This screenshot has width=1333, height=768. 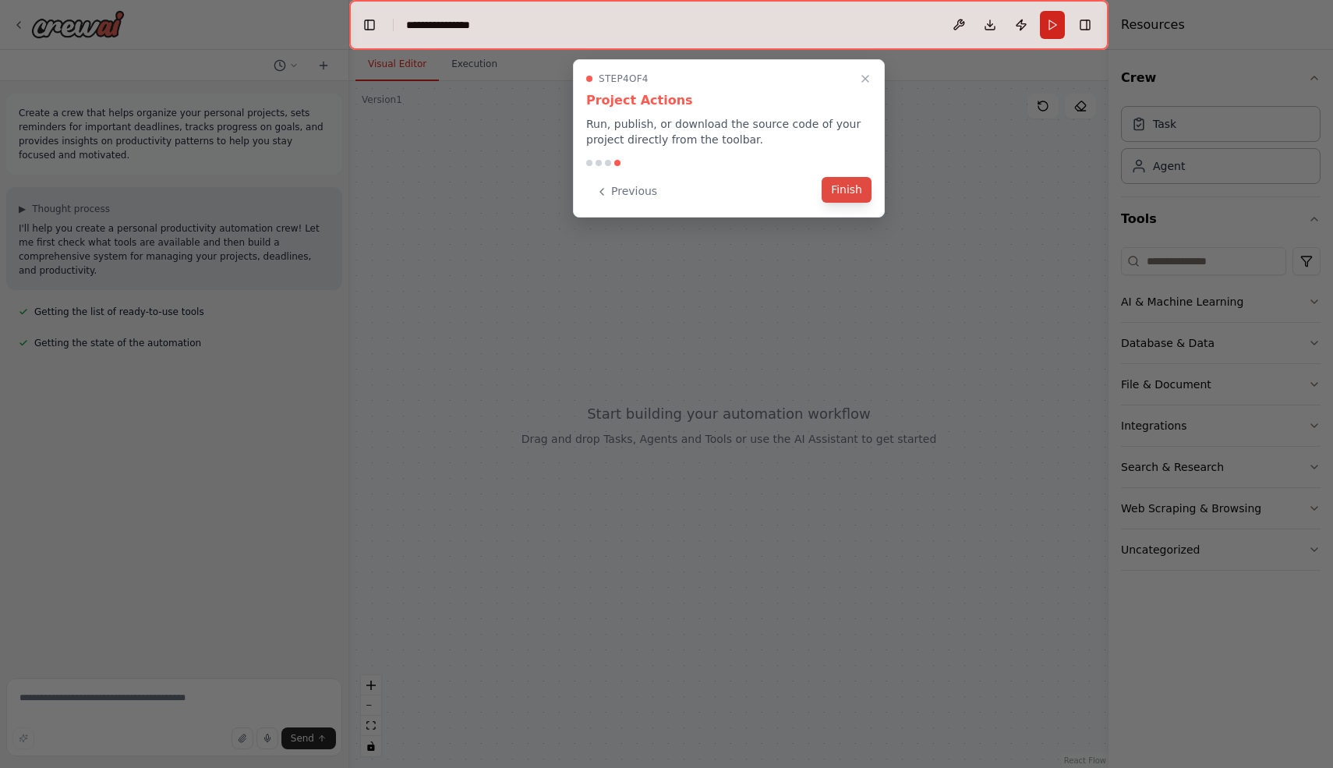 What do you see at coordinates (729, 132) in the screenshot?
I see `p: Run, publish, or download the source code of your project directly from the toolbar.` at bounding box center [729, 132].